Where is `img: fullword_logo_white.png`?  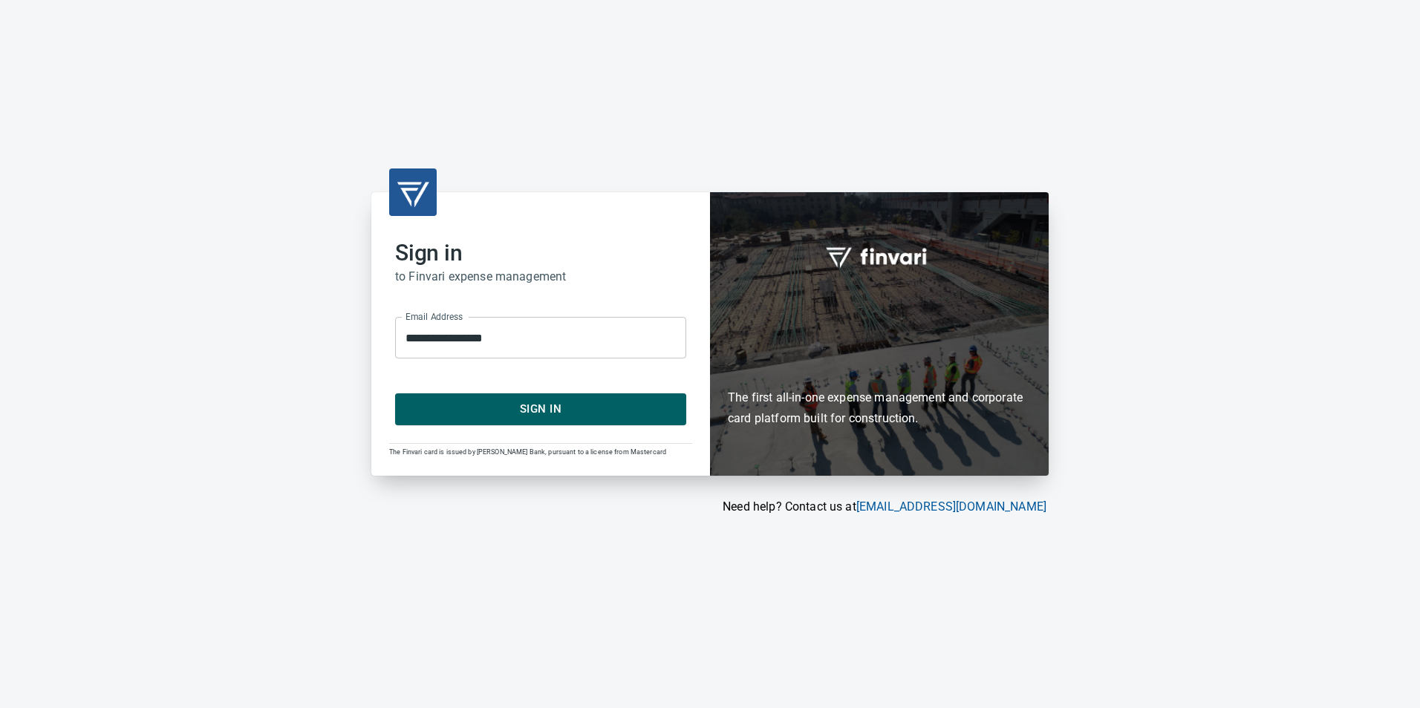
img: fullword_logo_white.png is located at coordinates (879, 256).